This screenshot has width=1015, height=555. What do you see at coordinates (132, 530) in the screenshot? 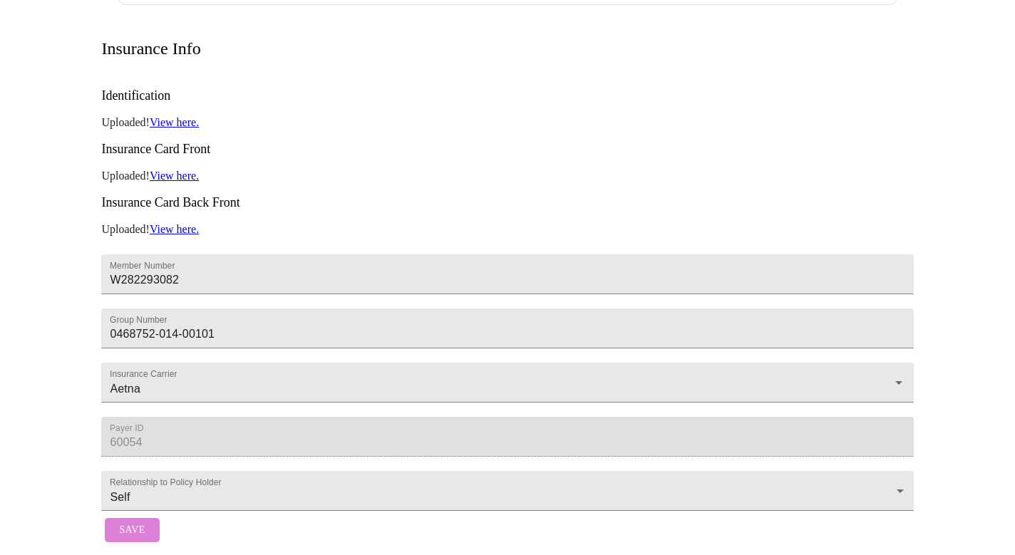
I see `span: Save` at bounding box center [132, 530].